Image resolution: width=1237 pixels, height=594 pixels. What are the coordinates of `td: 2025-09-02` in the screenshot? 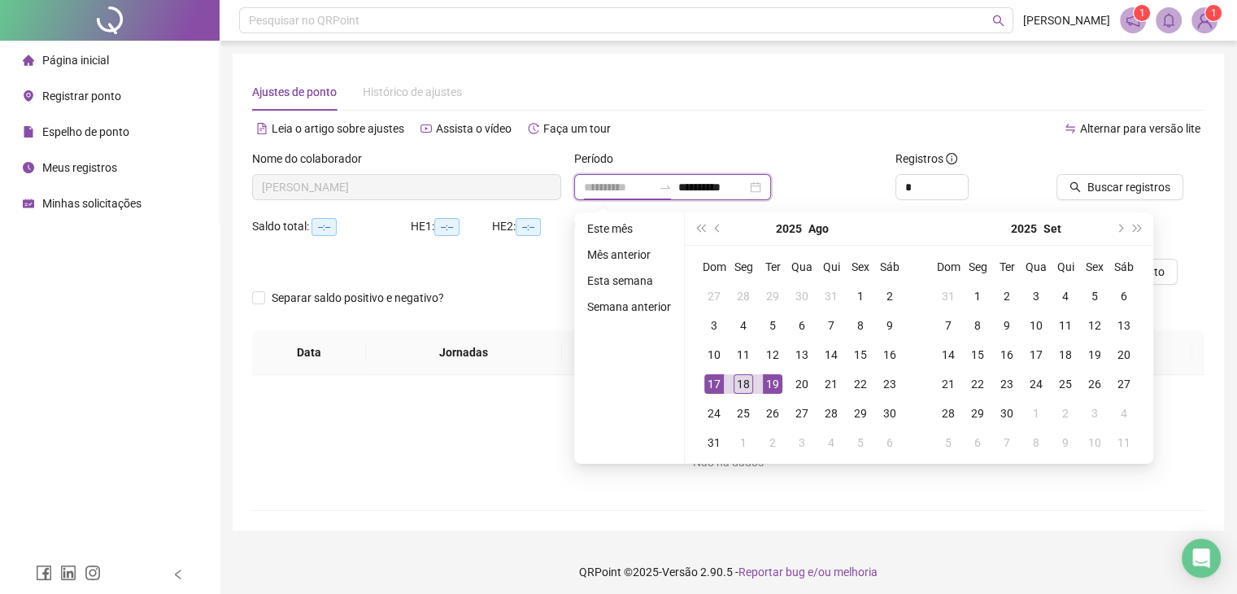 It's located at (1007, 296).